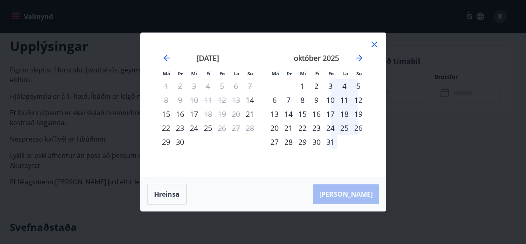  I want to click on div: 29, so click(302, 142).